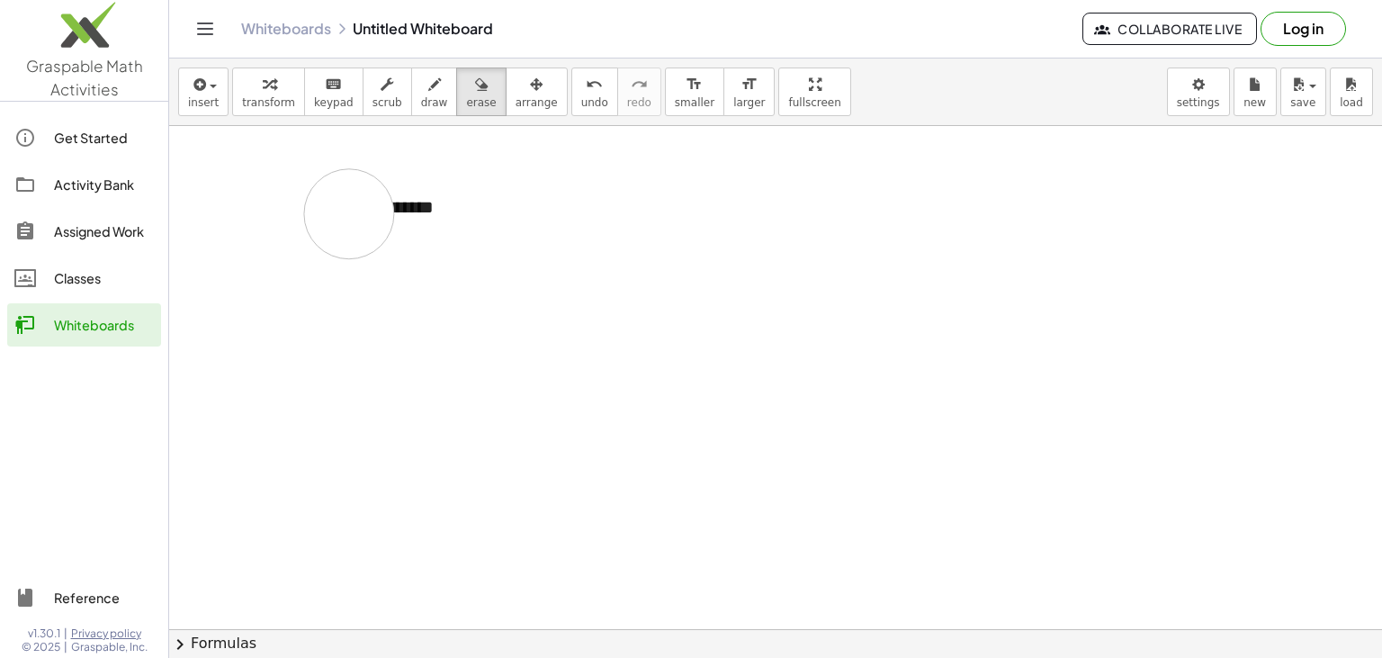 The height and width of the screenshot is (658, 1382). I want to click on div: Classes, so click(103, 278).